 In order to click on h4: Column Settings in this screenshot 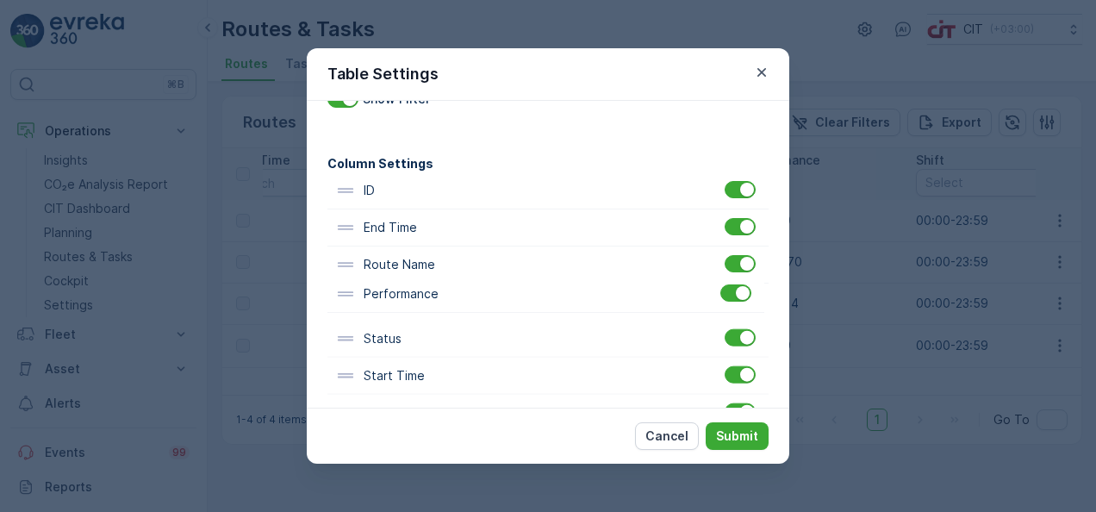, I will do `click(548, 163)`.